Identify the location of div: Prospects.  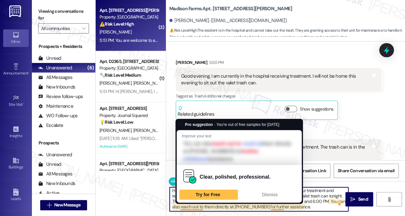
(64, 143).